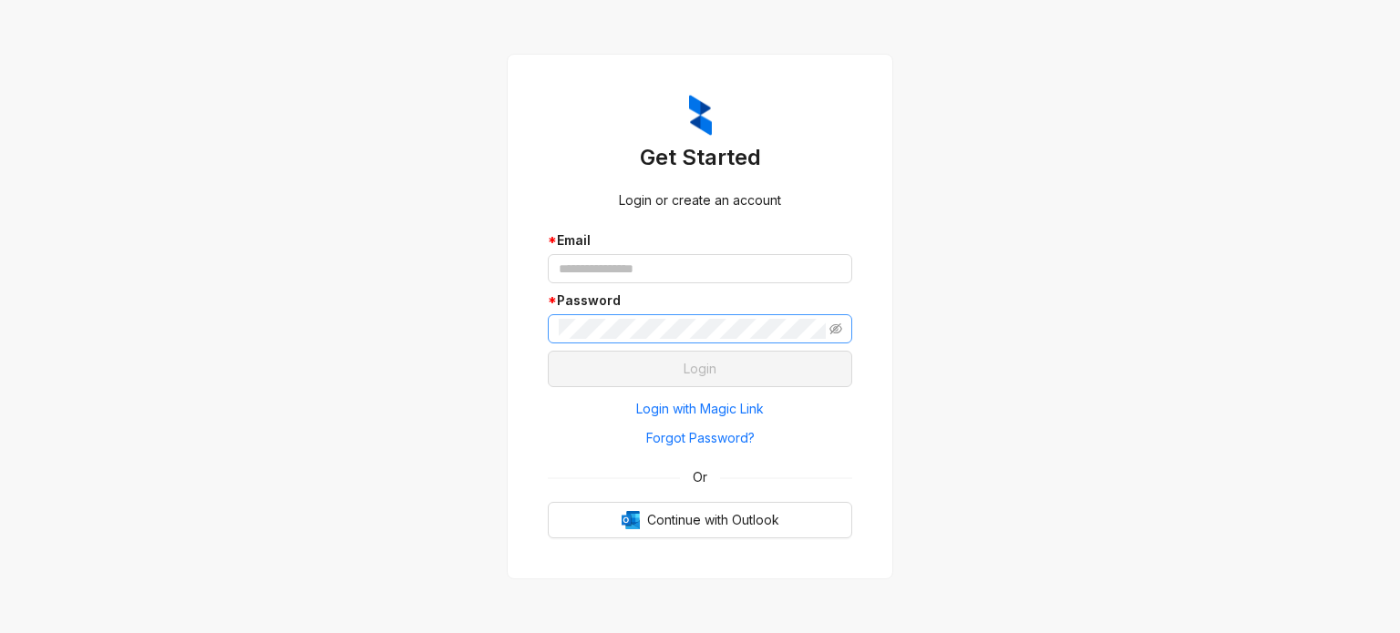 The image size is (1400, 633). What do you see at coordinates (700, 409) in the screenshot?
I see `button: Login with Magic Link` at bounding box center [700, 409].